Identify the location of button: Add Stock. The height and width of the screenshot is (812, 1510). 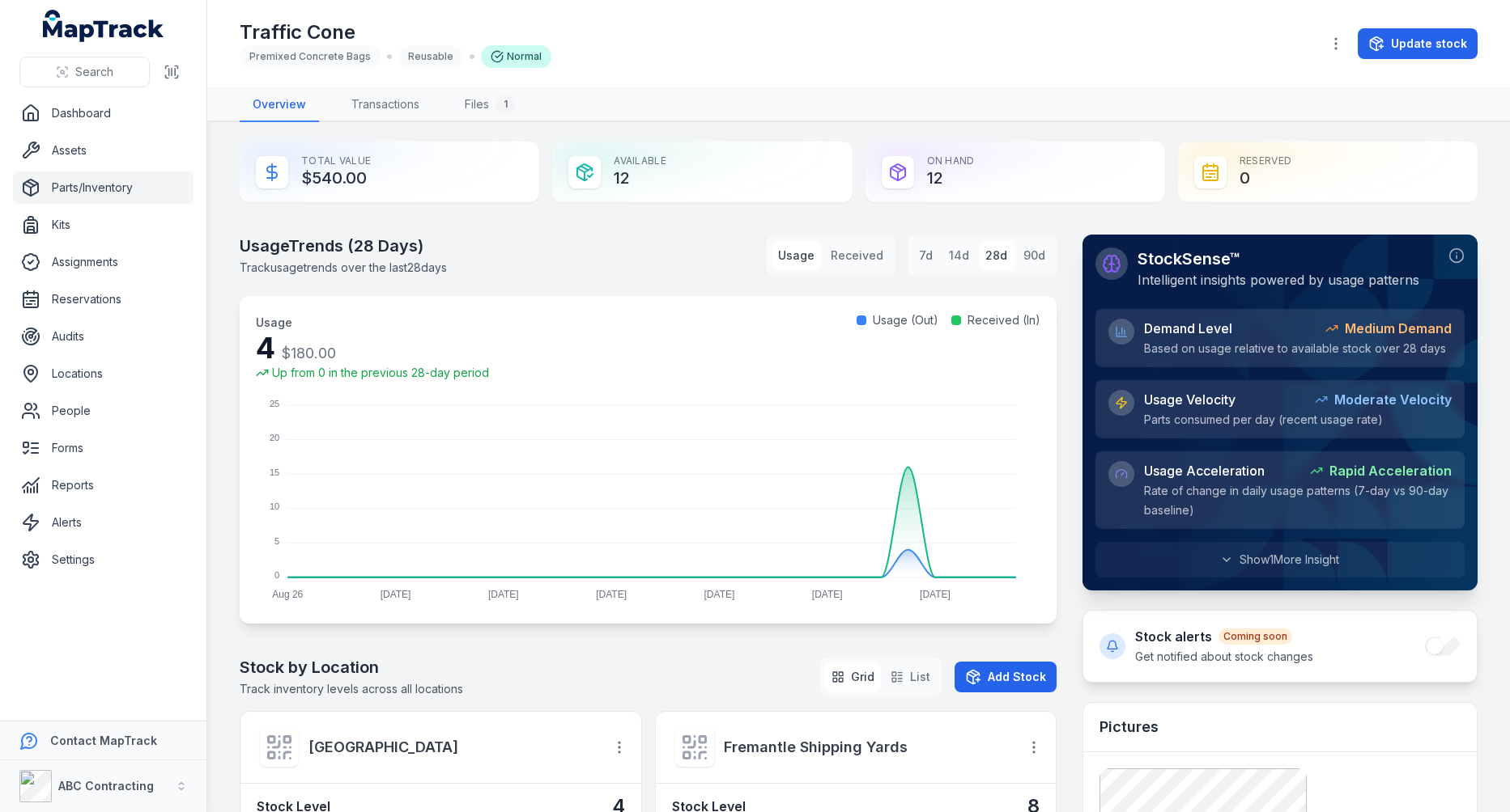
(1005, 677).